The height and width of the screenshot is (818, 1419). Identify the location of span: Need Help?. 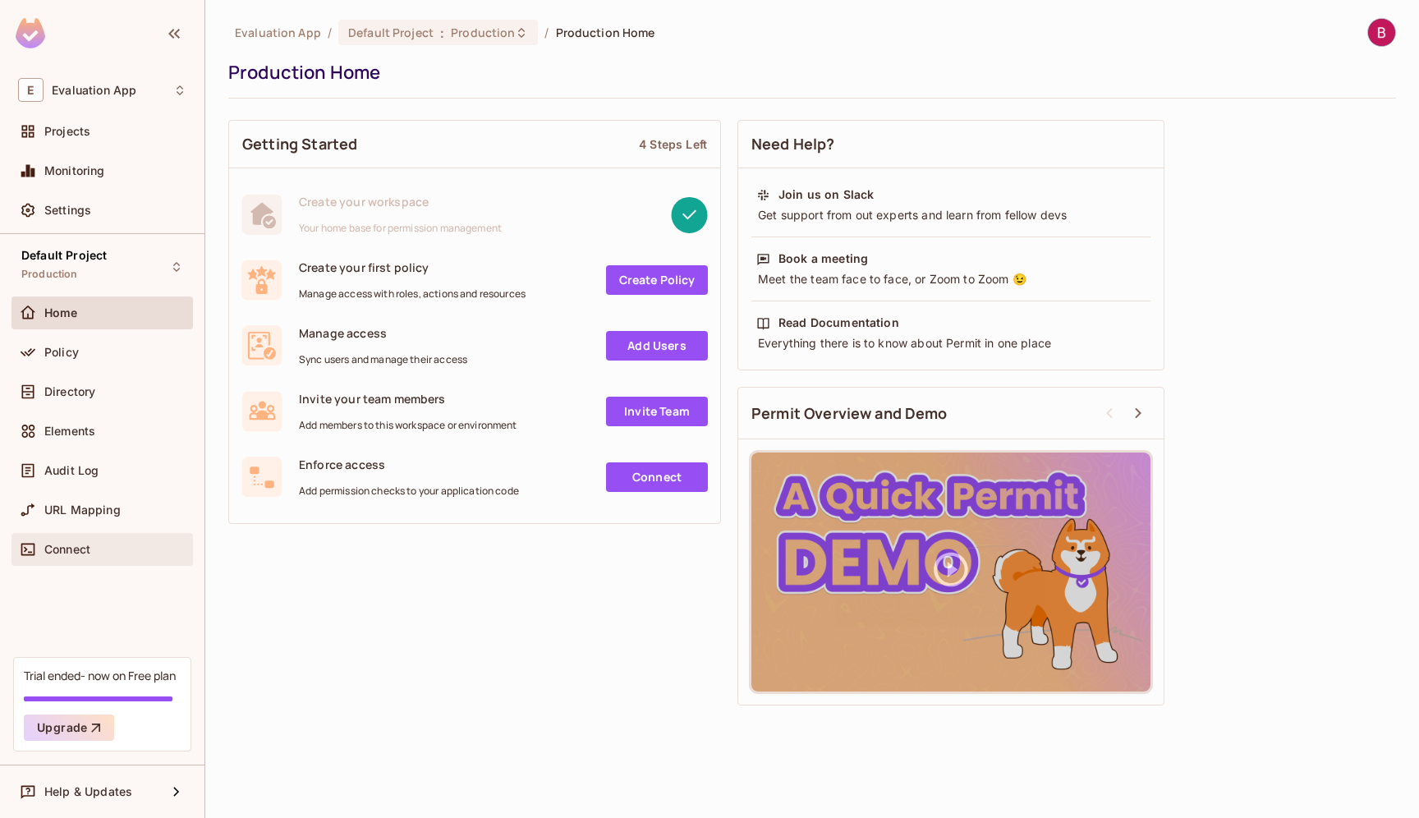
(794, 144).